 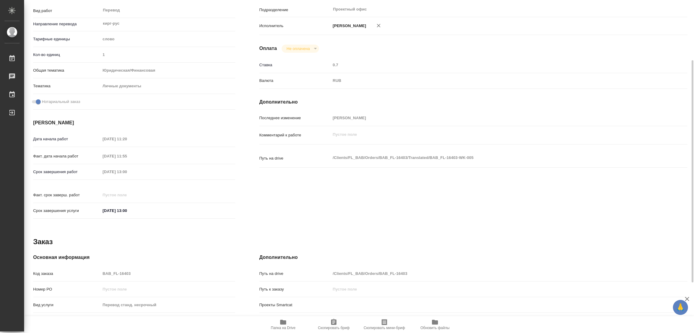 I want to click on p: Направление перевода, so click(x=67, y=24).